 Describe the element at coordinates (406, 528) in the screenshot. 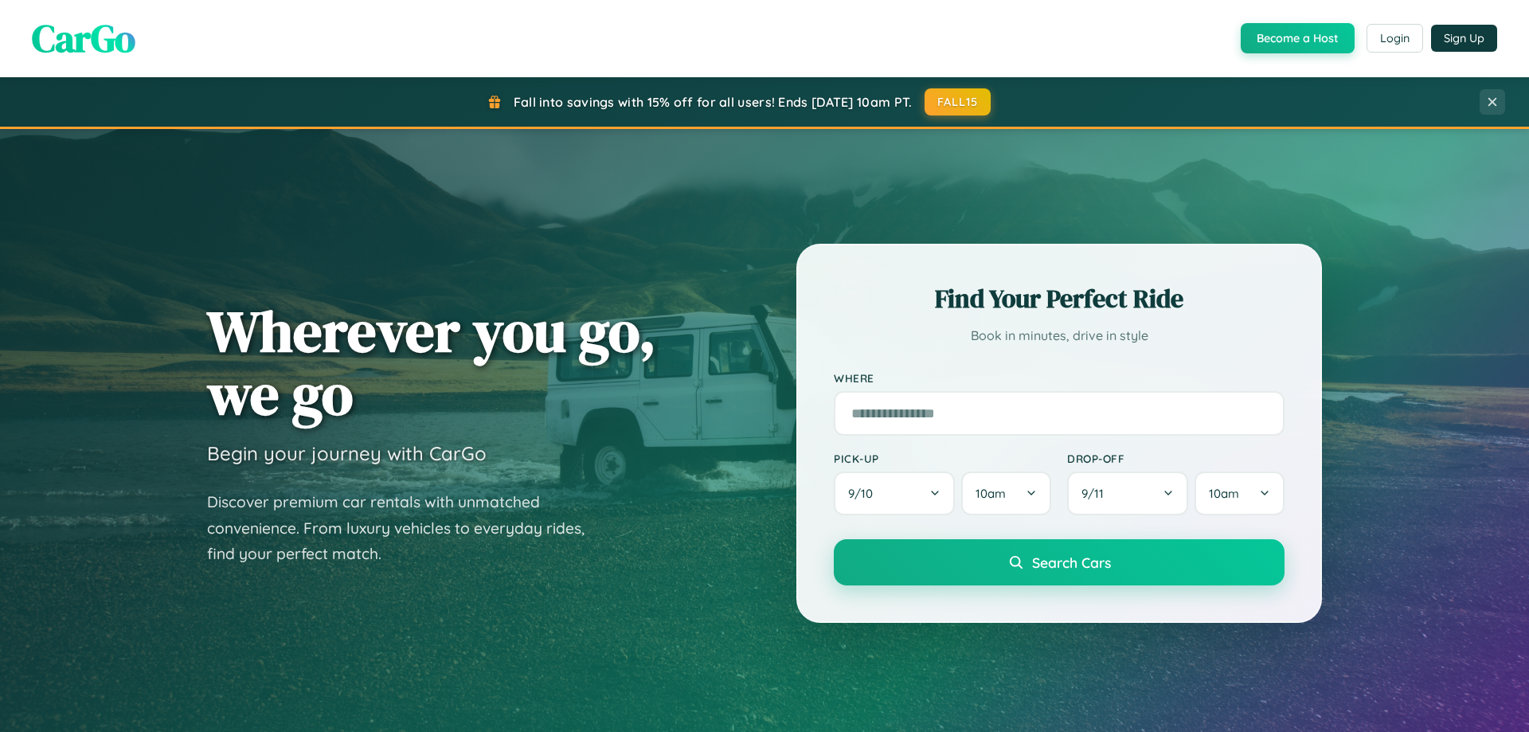

I see `p: Discover premium car rentals with unmatched convenience. From luxury vehicles to everyday rides, ...` at that location.